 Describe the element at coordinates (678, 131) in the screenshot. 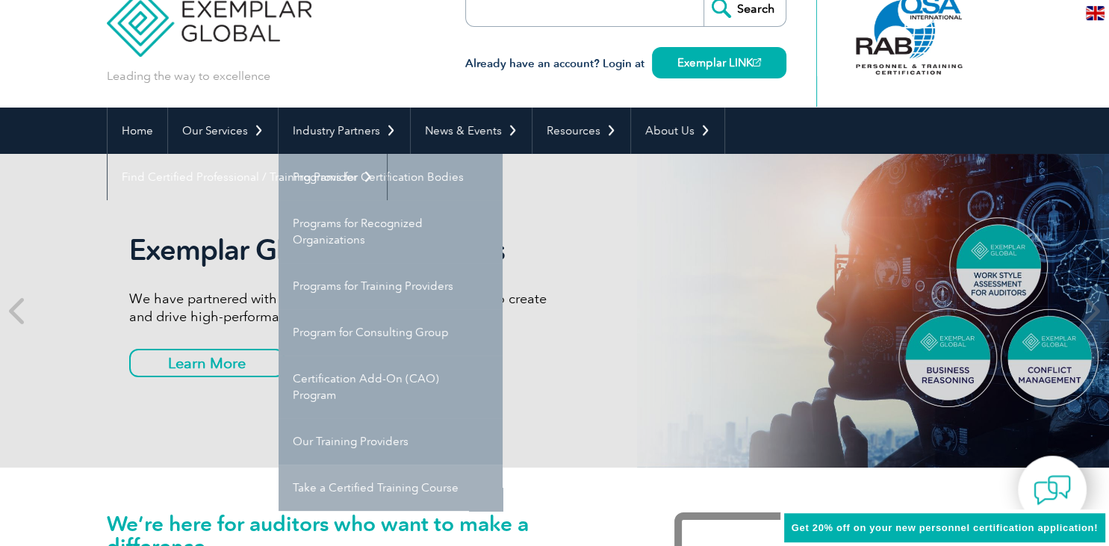

I see `a: About Us` at that location.